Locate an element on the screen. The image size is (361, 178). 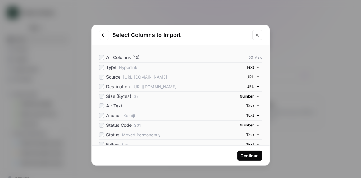
input: Type is located at coordinates (102, 67).